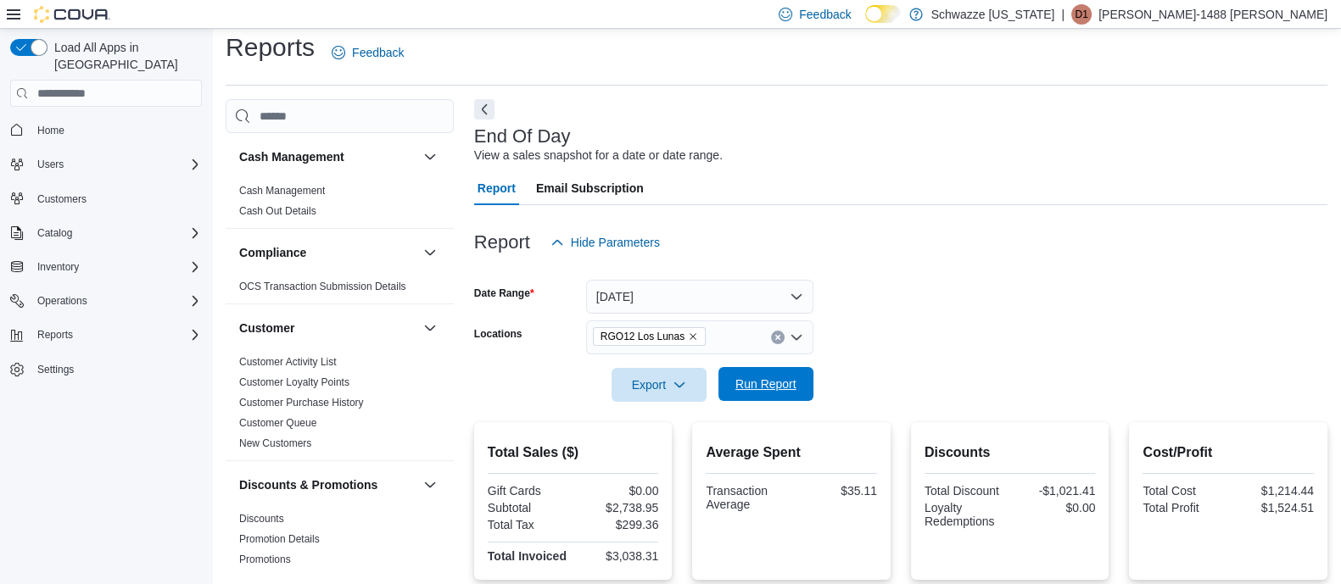  Describe the element at coordinates (277, 211) in the screenshot. I see `a: Cash Out Details` at that location.